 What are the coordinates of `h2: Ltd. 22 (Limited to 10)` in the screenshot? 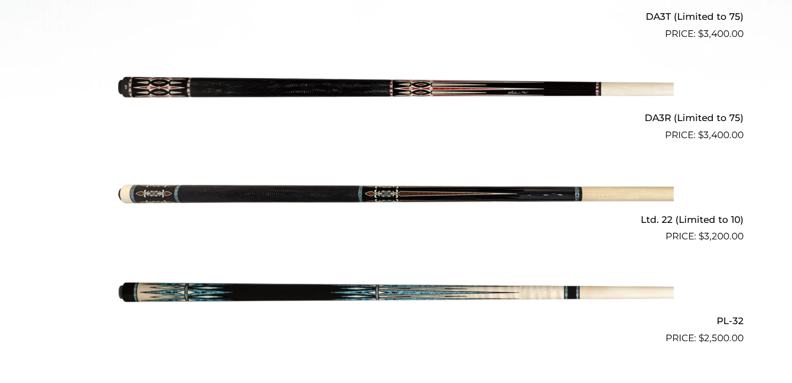 It's located at (396, 219).